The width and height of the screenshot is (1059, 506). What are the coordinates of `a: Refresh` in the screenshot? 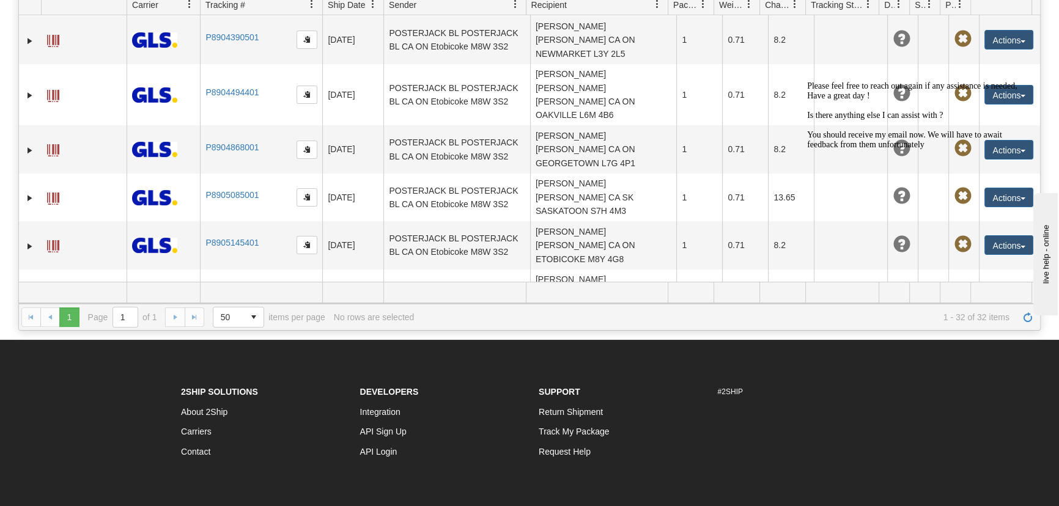 It's located at (1028, 317).